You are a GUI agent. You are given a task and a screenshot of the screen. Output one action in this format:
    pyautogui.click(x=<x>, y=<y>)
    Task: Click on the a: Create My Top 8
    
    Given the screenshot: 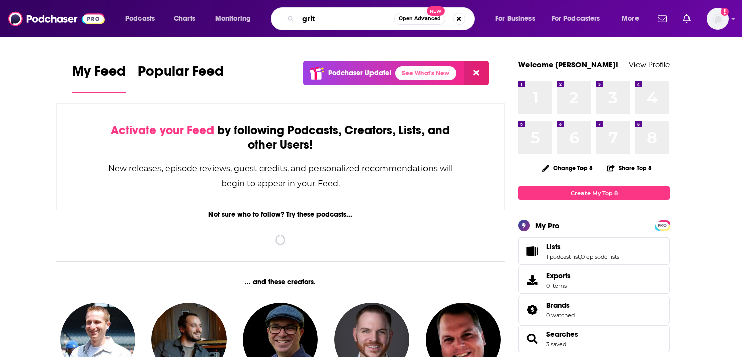 What is the action you would take?
    pyautogui.click(x=594, y=193)
    